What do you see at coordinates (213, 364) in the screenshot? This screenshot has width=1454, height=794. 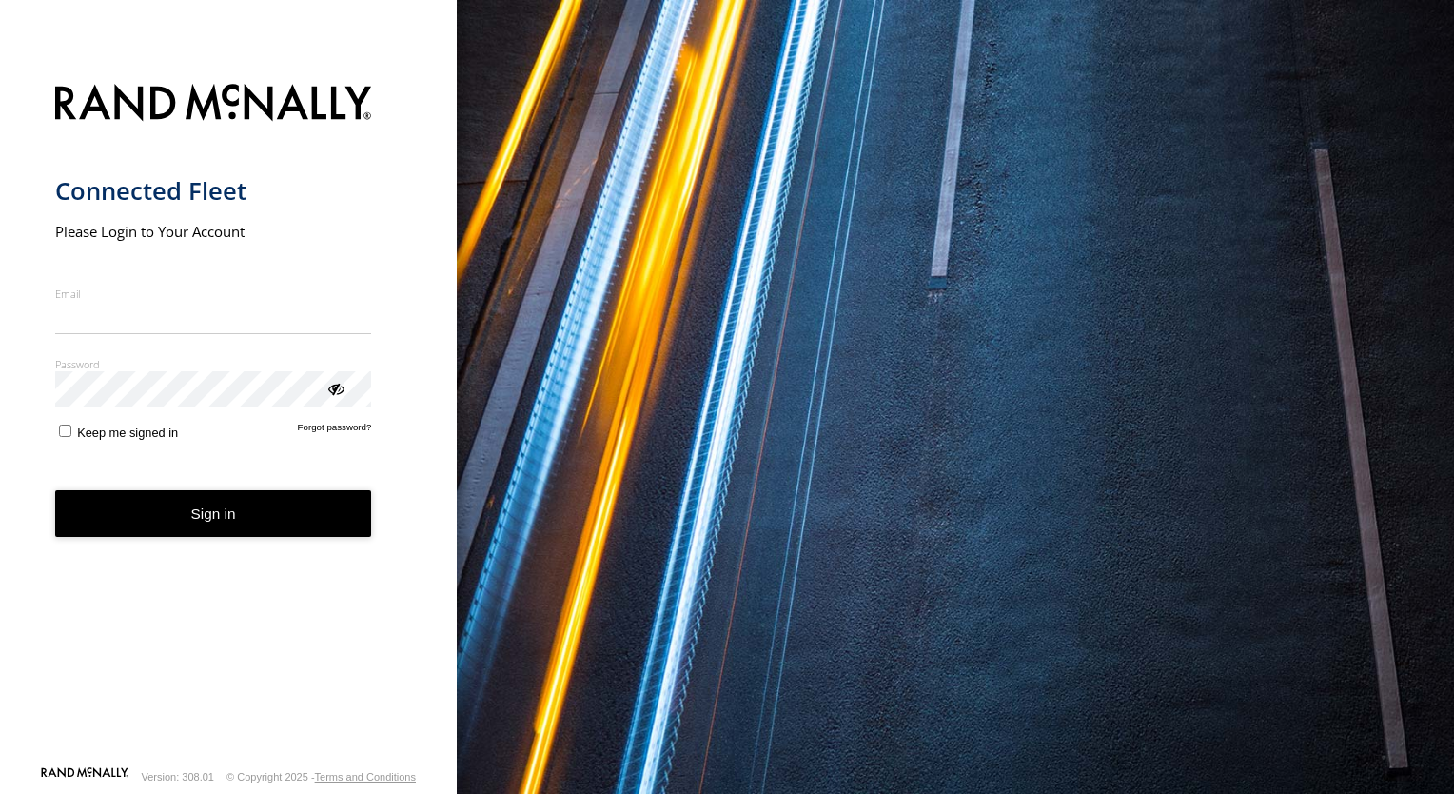 I see `label: Password` at bounding box center [213, 364].